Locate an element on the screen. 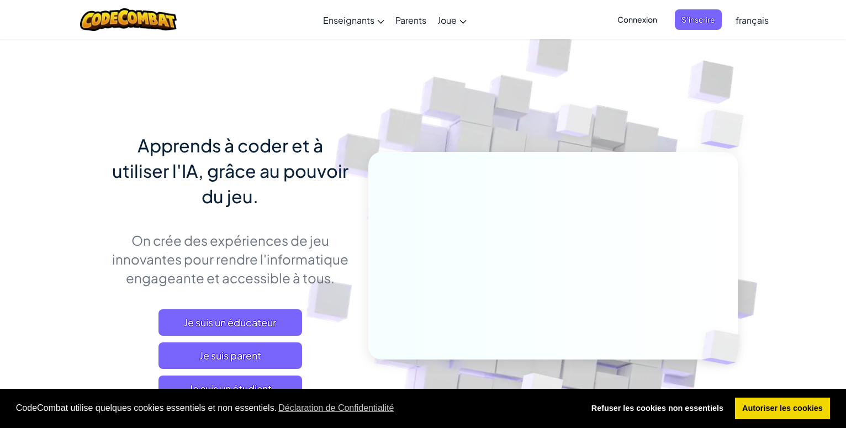 The height and width of the screenshot is (428, 846). span: Enseignants is located at coordinates (349, 20).